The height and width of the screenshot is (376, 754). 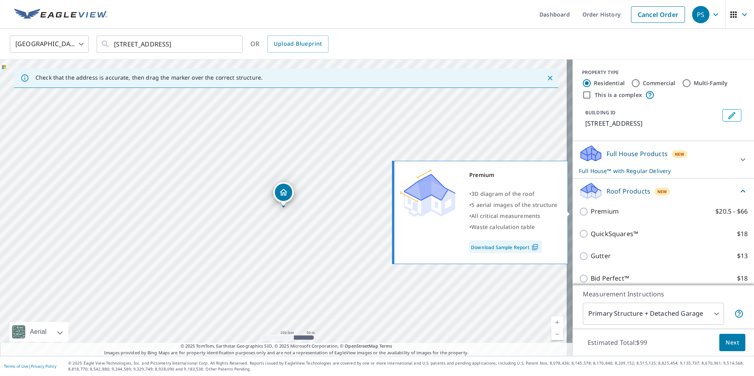 I want to click on input: Search by address or latitude-longitude, so click(x=170, y=44).